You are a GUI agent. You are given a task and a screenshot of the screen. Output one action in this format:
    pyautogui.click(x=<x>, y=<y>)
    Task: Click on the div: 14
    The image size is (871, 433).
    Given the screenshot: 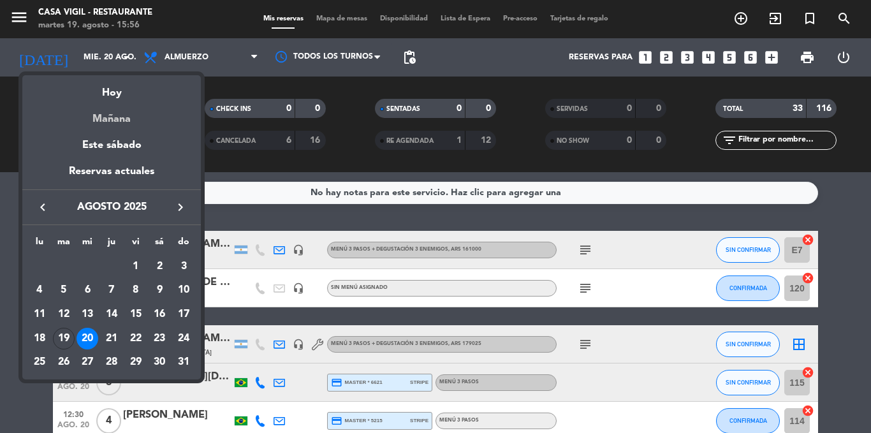 What is the action you would take?
    pyautogui.click(x=112, y=314)
    